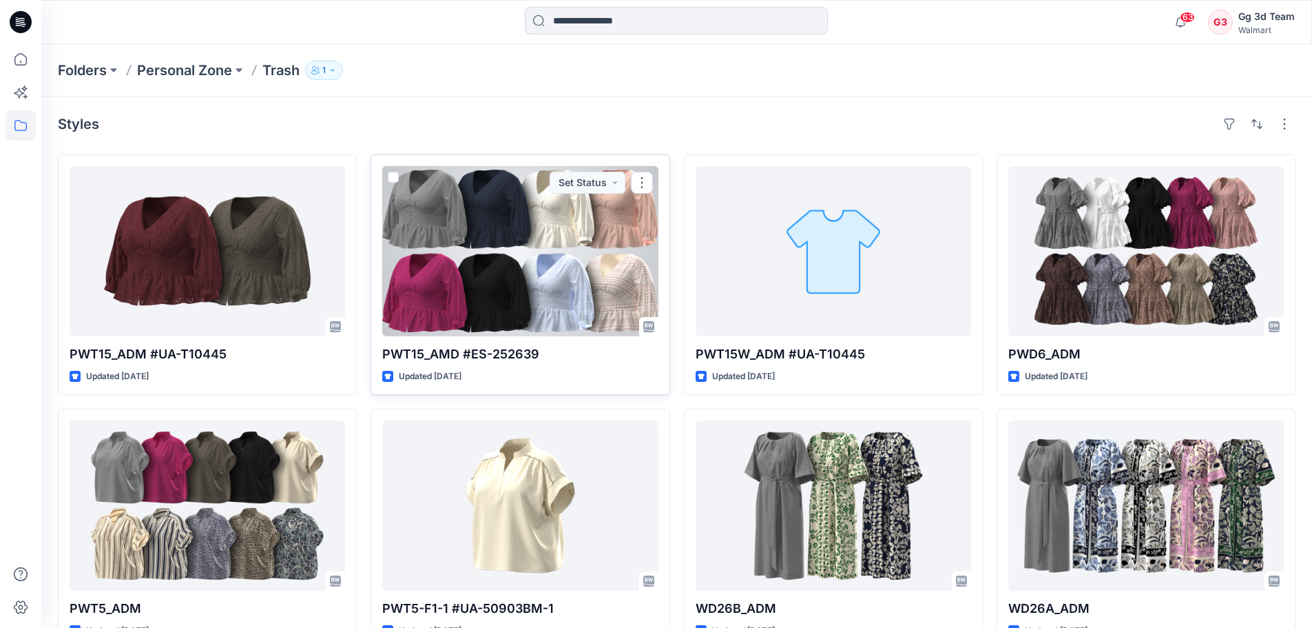 The image size is (1312, 628). I want to click on p: PWD6_ADM, so click(1146, 354).